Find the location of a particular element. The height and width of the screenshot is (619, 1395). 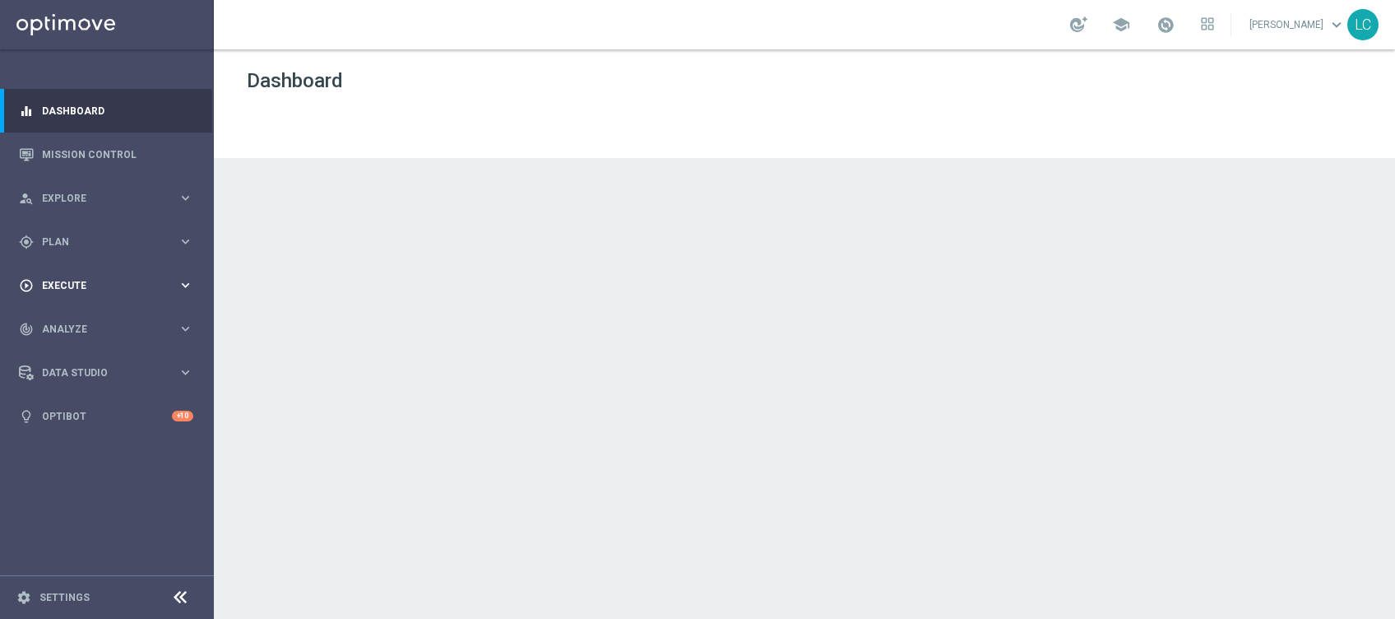

span: keyboard_arrow_down is located at coordinates (1337, 25).